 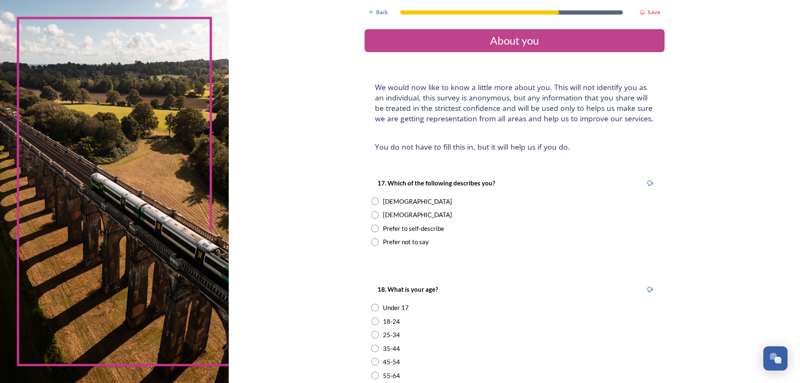 I want to click on div: 55-64, so click(x=391, y=375).